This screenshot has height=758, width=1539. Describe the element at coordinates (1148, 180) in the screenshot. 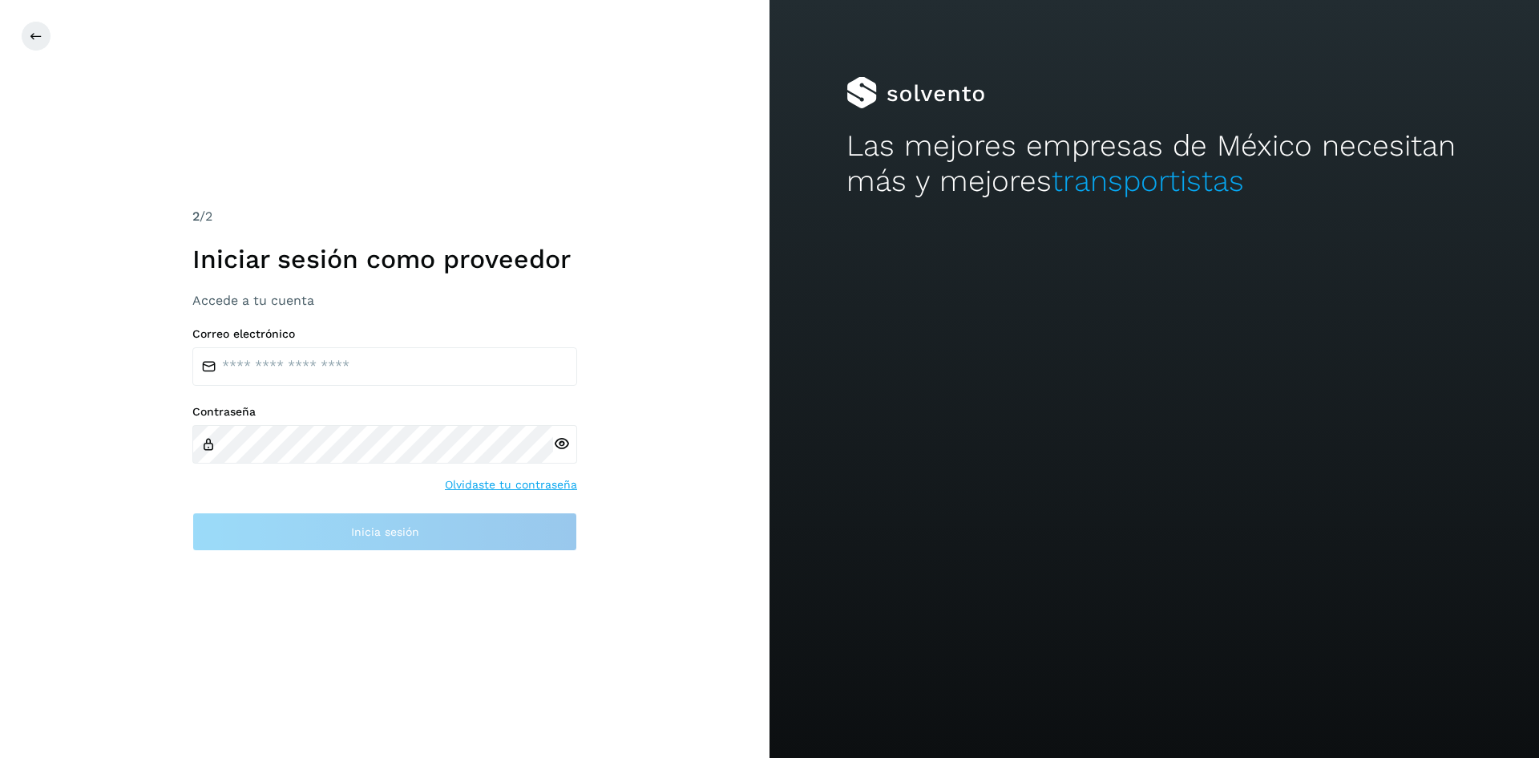

I see `span: transportistas` at that location.